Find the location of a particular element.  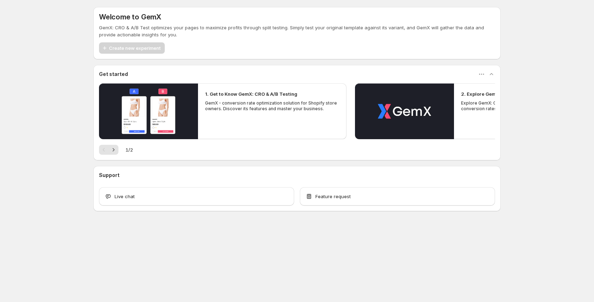

p: GemX: CRO & A/B Test optimizes your pages to maximize profits through split testing. Simply test ... is located at coordinates (297, 31).